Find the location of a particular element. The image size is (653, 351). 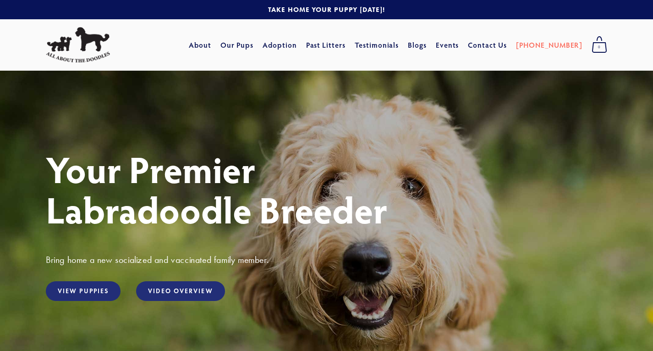

a: 0 items in cart is located at coordinates (600, 45).